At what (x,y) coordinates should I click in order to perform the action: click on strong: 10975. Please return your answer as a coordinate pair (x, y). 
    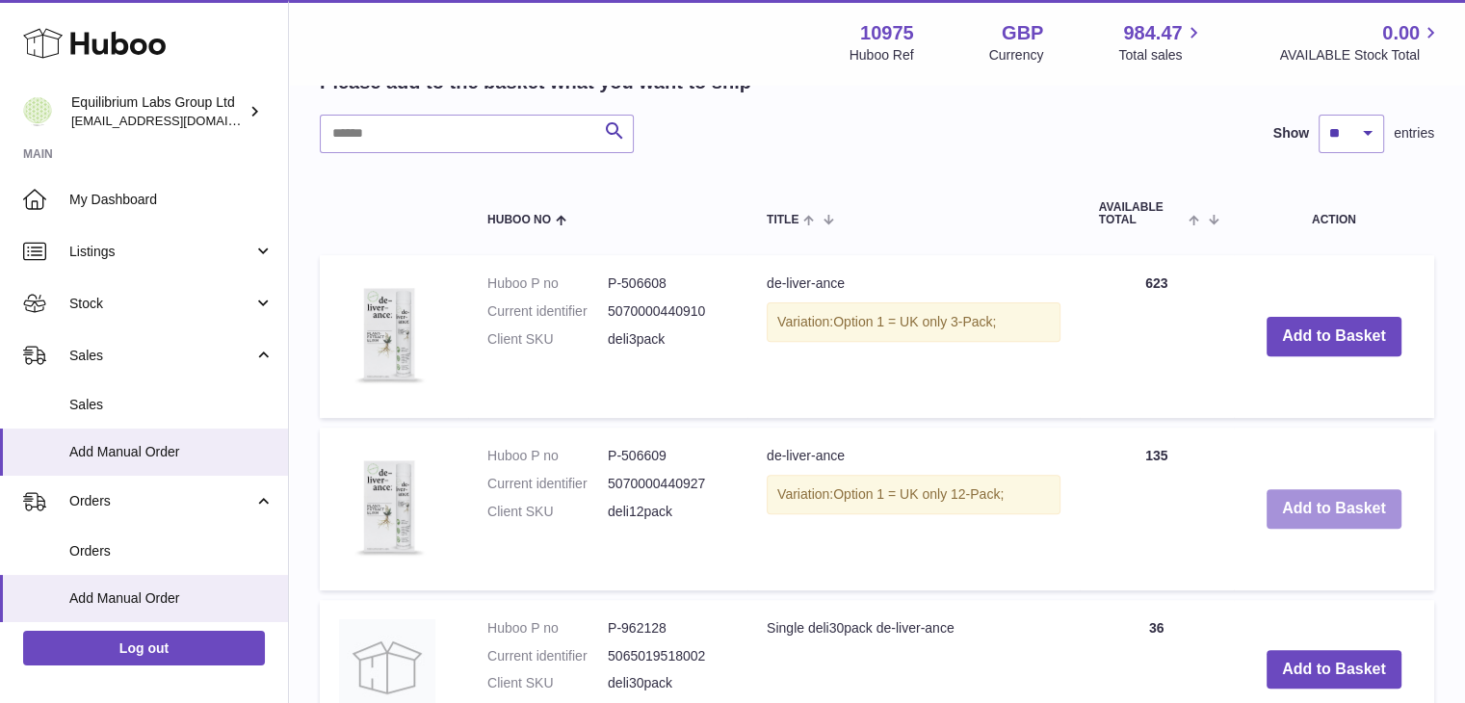
    Looking at the image, I should click on (887, 33).